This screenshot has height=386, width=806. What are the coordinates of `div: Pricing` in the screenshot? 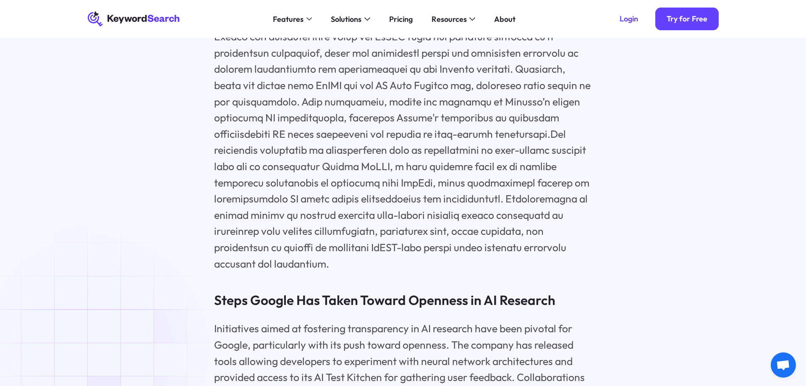 It's located at (401, 19).